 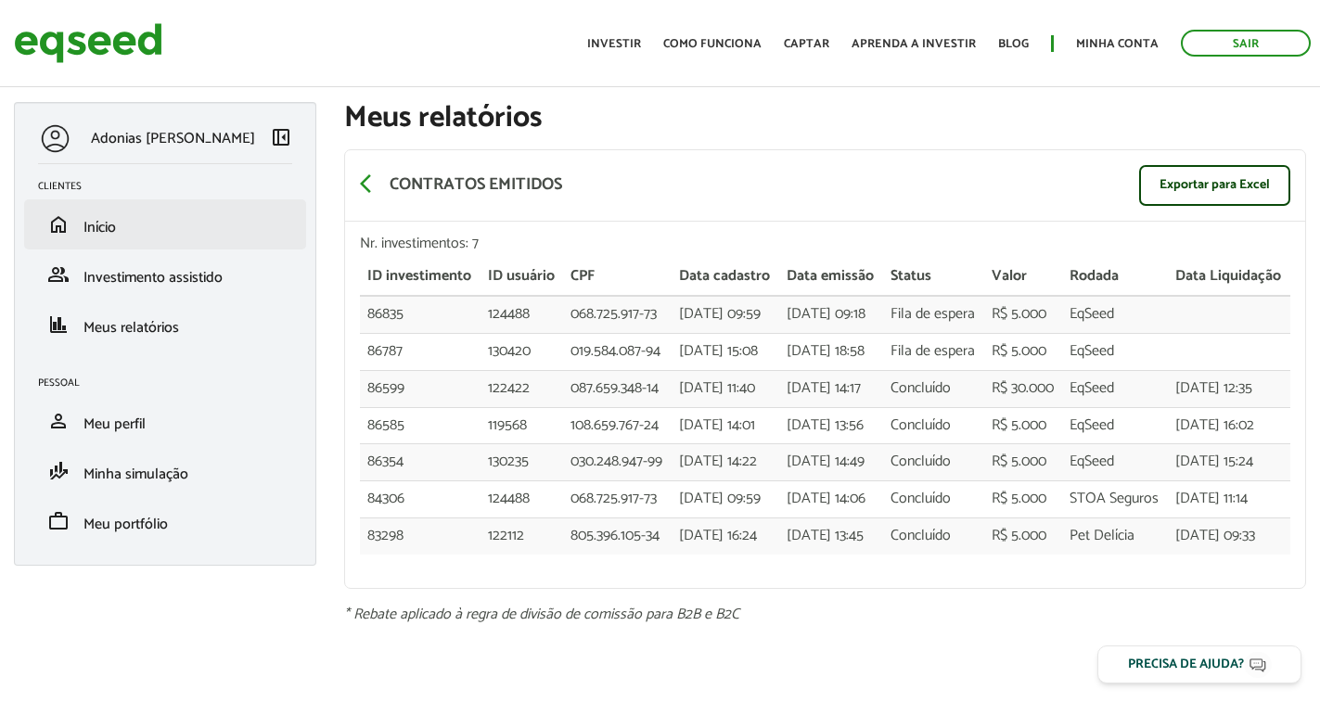 I want to click on em: * Rebate aplicado à regra de divisão de comissão para B2B e B2C, so click(x=542, y=614).